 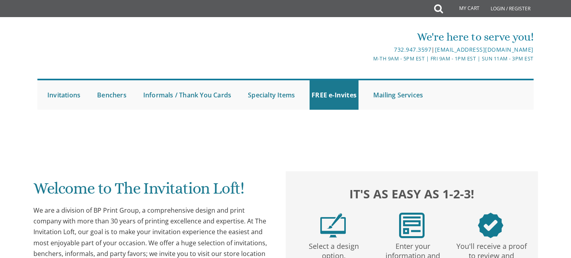 What do you see at coordinates (64, 95) in the screenshot?
I see `a: Invitations` at bounding box center [64, 95].